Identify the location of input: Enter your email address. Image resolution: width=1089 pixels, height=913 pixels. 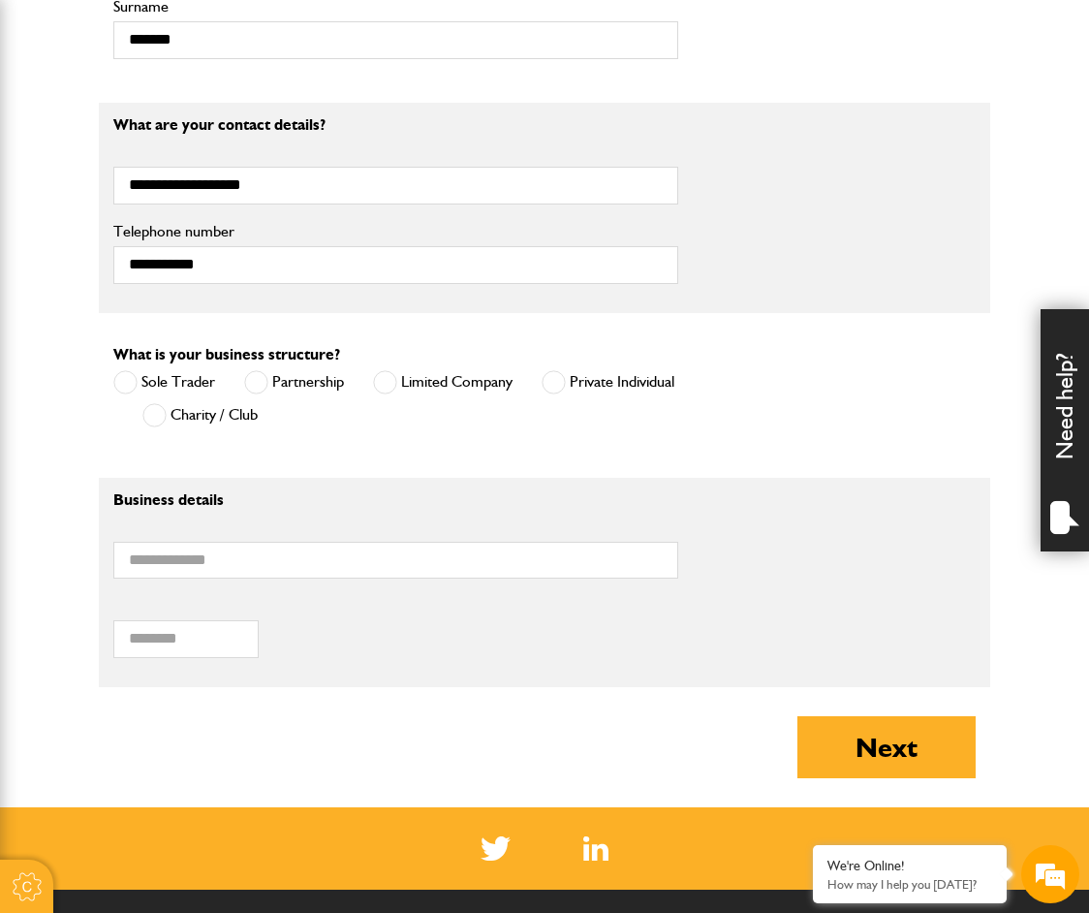
(189, 258).